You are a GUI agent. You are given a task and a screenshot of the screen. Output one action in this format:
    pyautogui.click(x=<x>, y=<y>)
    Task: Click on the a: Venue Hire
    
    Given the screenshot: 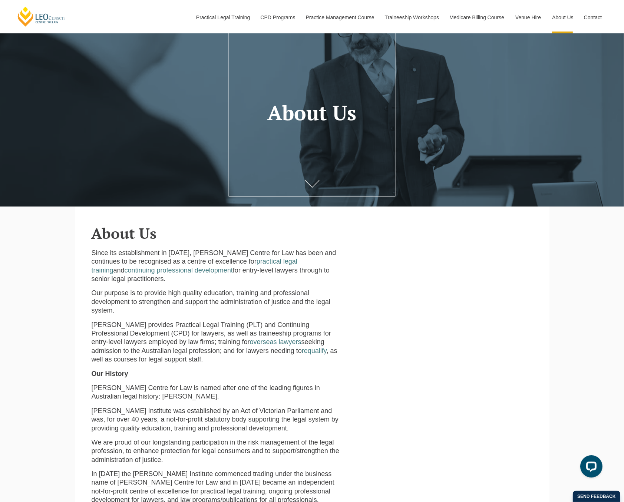 What is the action you would take?
    pyautogui.click(x=528, y=17)
    